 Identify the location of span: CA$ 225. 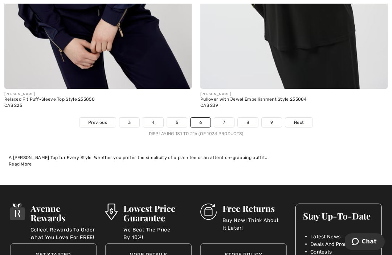
(13, 106).